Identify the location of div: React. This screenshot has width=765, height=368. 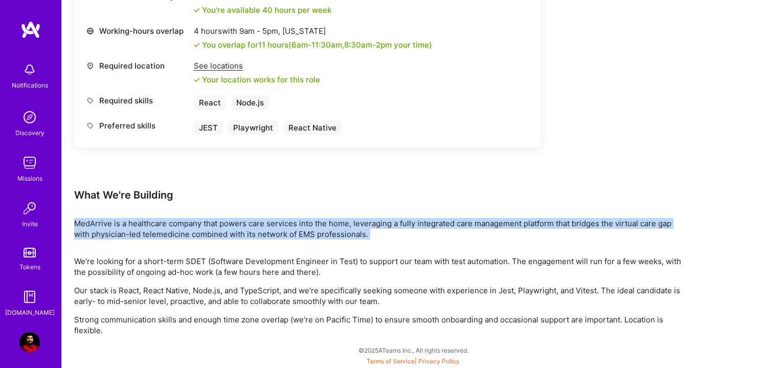
(210, 102).